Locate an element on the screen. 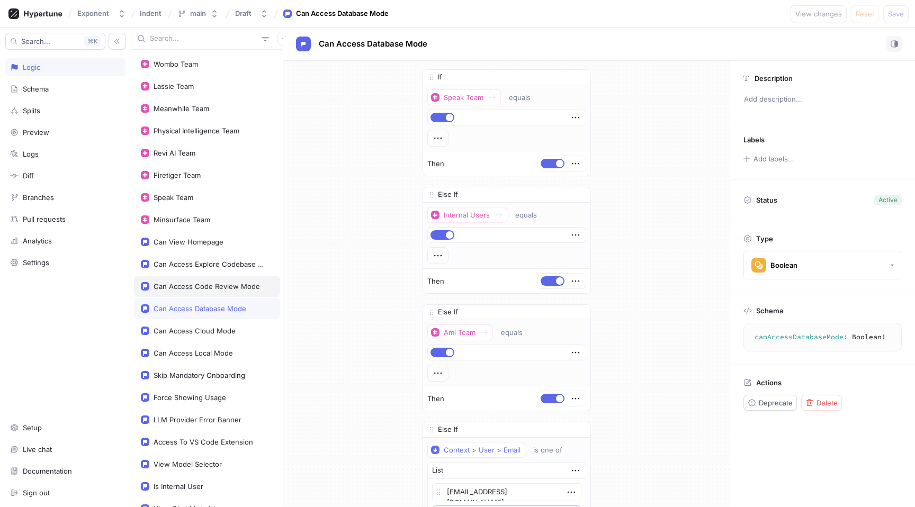 The image size is (915, 507). div: Minsurface Team is located at coordinates (182, 220).